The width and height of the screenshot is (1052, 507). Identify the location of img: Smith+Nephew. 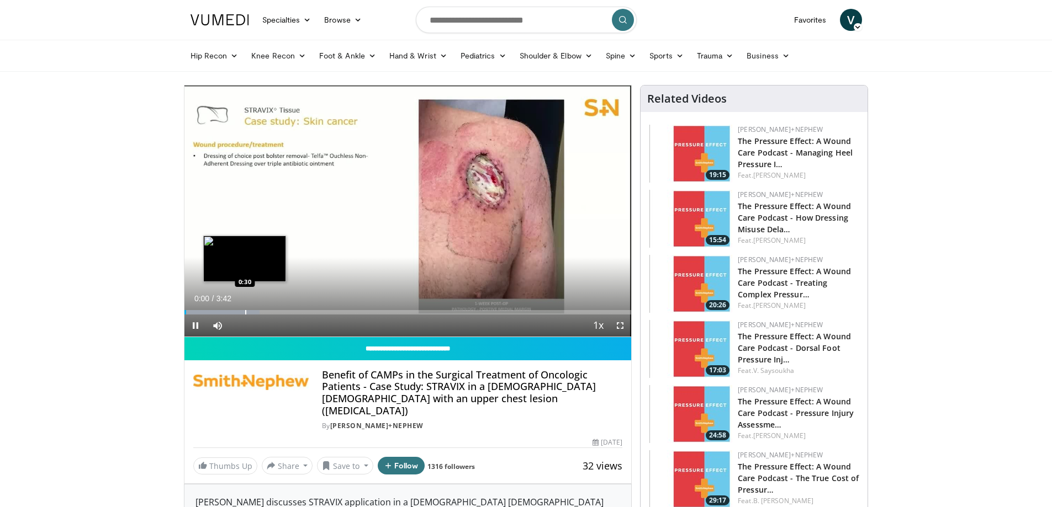
(251, 383).